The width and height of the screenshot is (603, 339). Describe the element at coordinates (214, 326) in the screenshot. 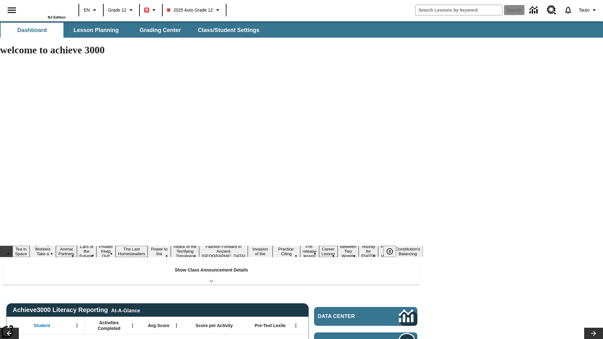

I see `span: Score per Activity` at that location.